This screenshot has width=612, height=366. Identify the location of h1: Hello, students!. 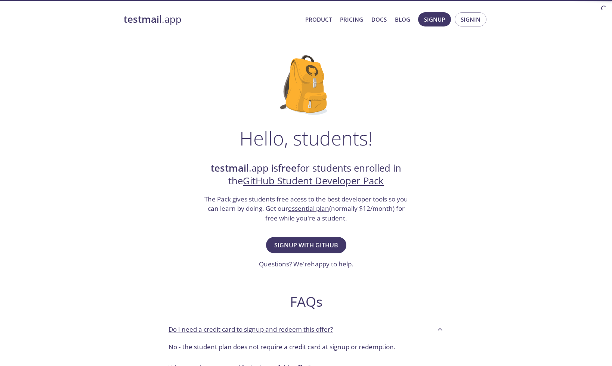
(306, 138).